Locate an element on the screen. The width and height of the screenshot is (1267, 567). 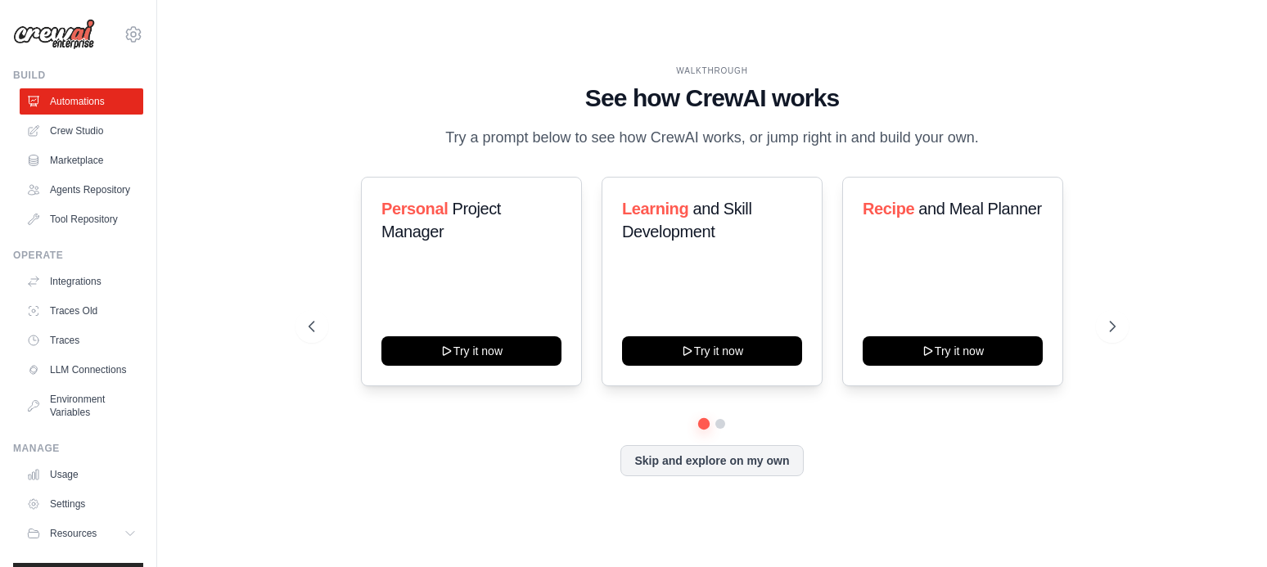
a: Usage is located at coordinates (81, 475).